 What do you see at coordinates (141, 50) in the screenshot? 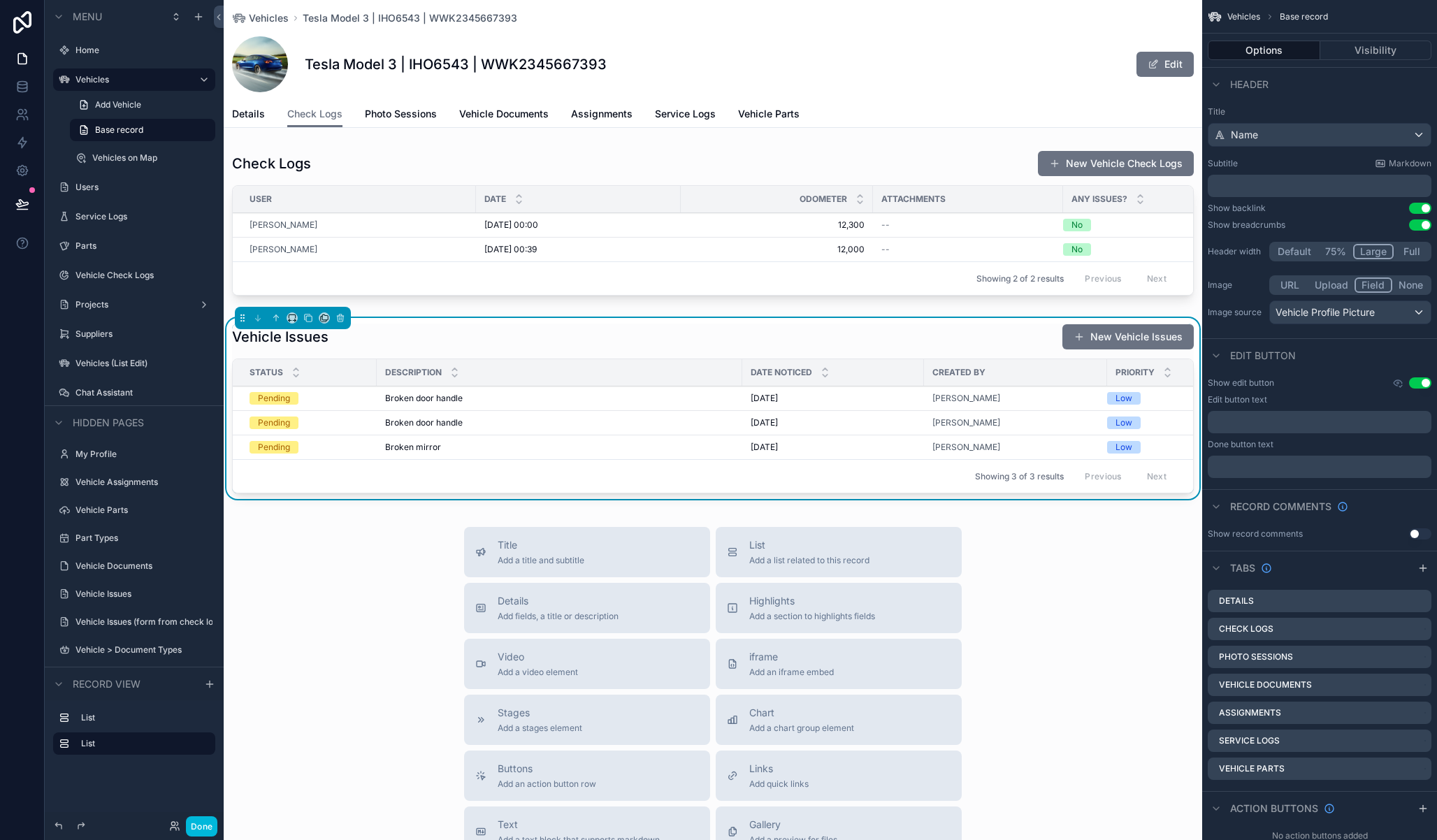
I see `label: Home` at bounding box center [141, 50].